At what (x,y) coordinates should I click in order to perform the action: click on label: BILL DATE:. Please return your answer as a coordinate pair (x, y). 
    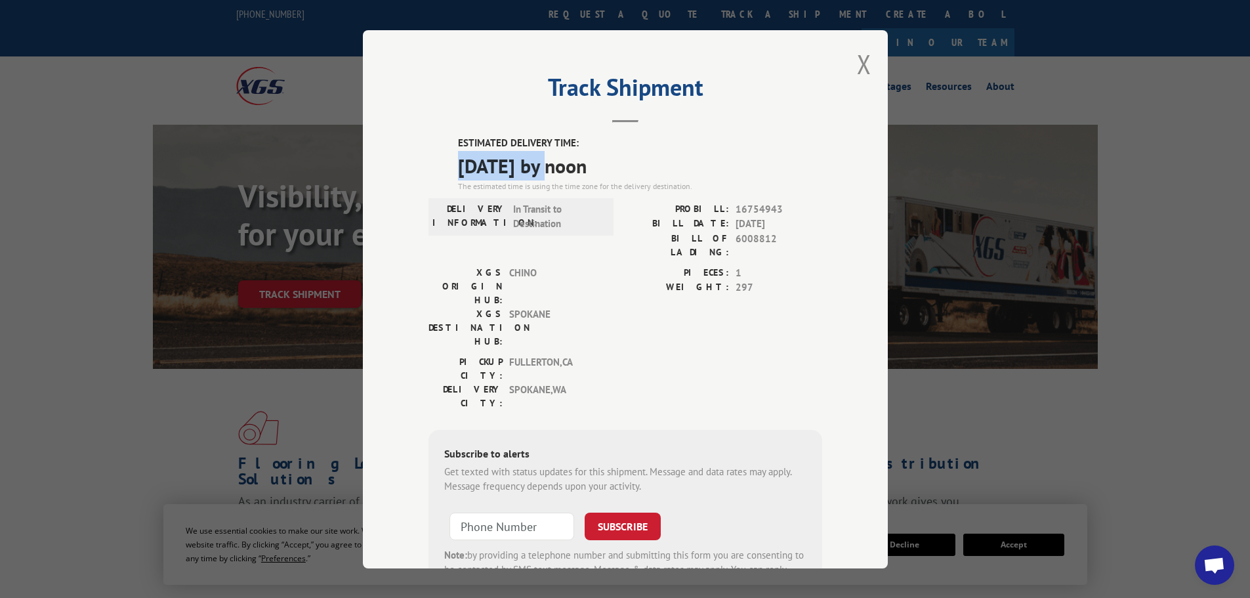
    Looking at the image, I should click on (677, 224).